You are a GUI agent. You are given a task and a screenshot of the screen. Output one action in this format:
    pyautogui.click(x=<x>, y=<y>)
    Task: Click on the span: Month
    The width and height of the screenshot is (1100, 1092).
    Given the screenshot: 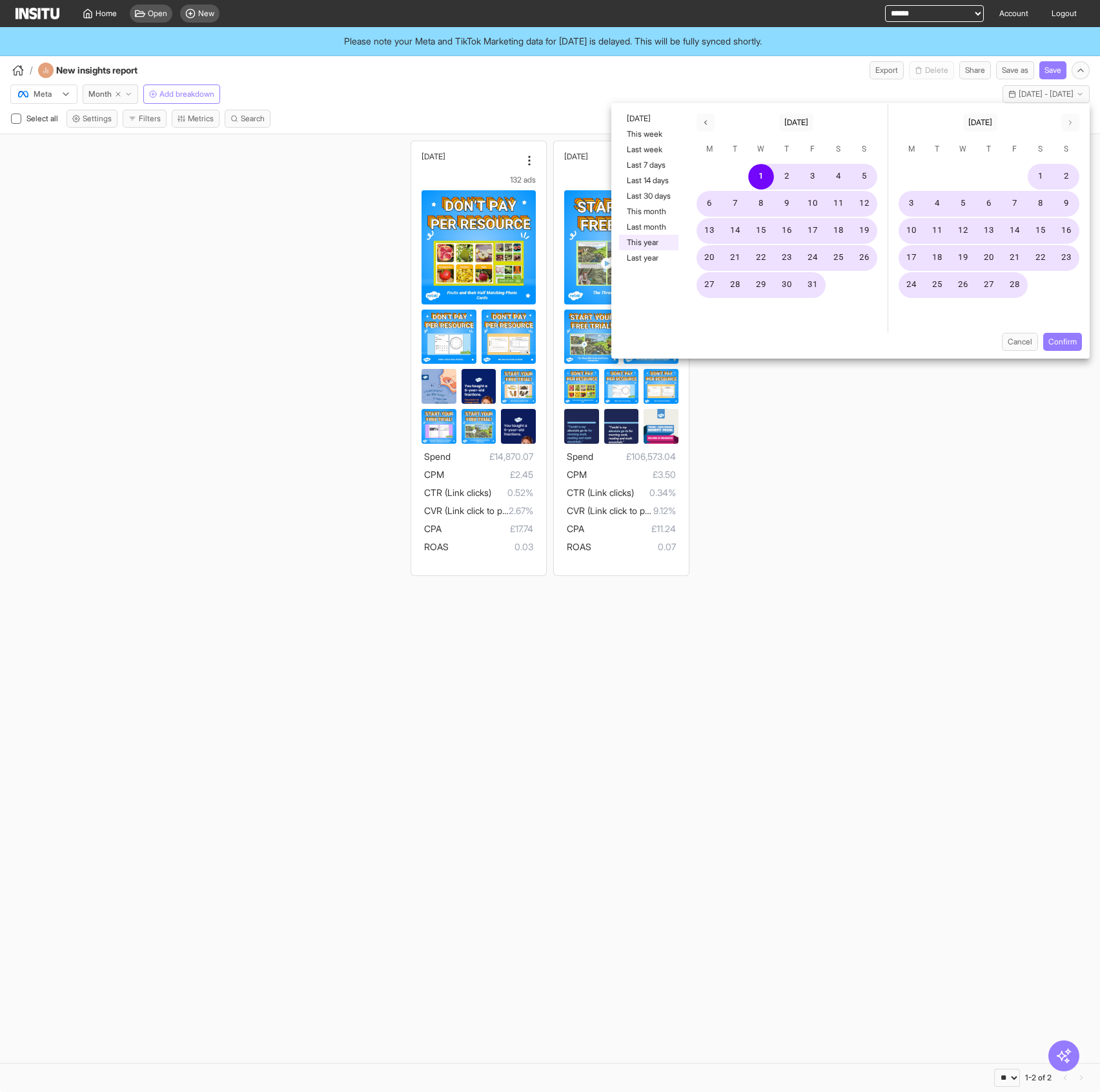 What is the action you would take?
    pyautogui.click(x=100, y=94)
    